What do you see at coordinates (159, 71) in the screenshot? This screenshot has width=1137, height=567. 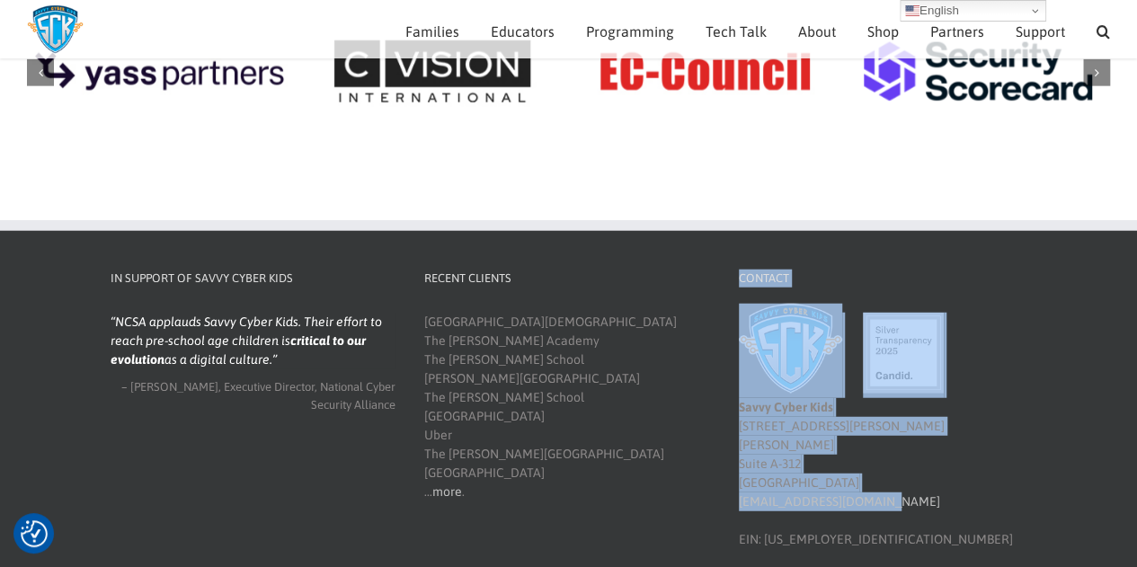 I see `img: Yass Partners` at bounding box center [159, 71].